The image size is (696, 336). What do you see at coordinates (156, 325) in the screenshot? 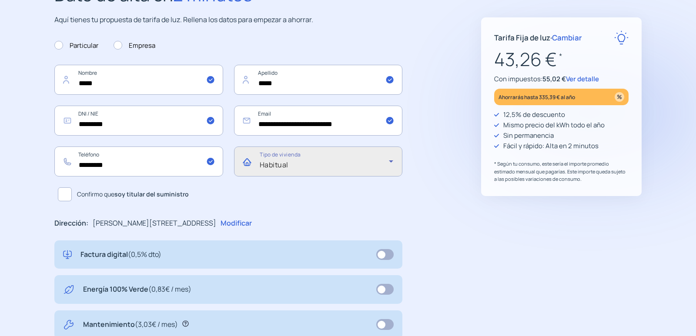
I see `span: (3,03€ / mes)` at bounding box center [156, 325].